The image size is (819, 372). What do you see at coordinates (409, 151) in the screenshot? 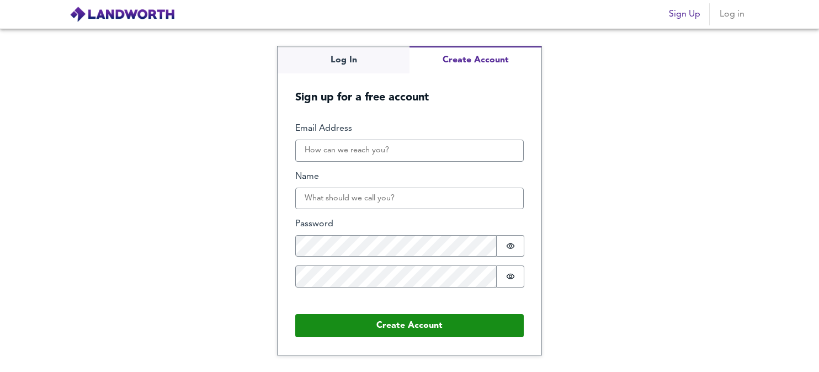
I see `input: How can we reach you?` at bounding box center [409, 151].